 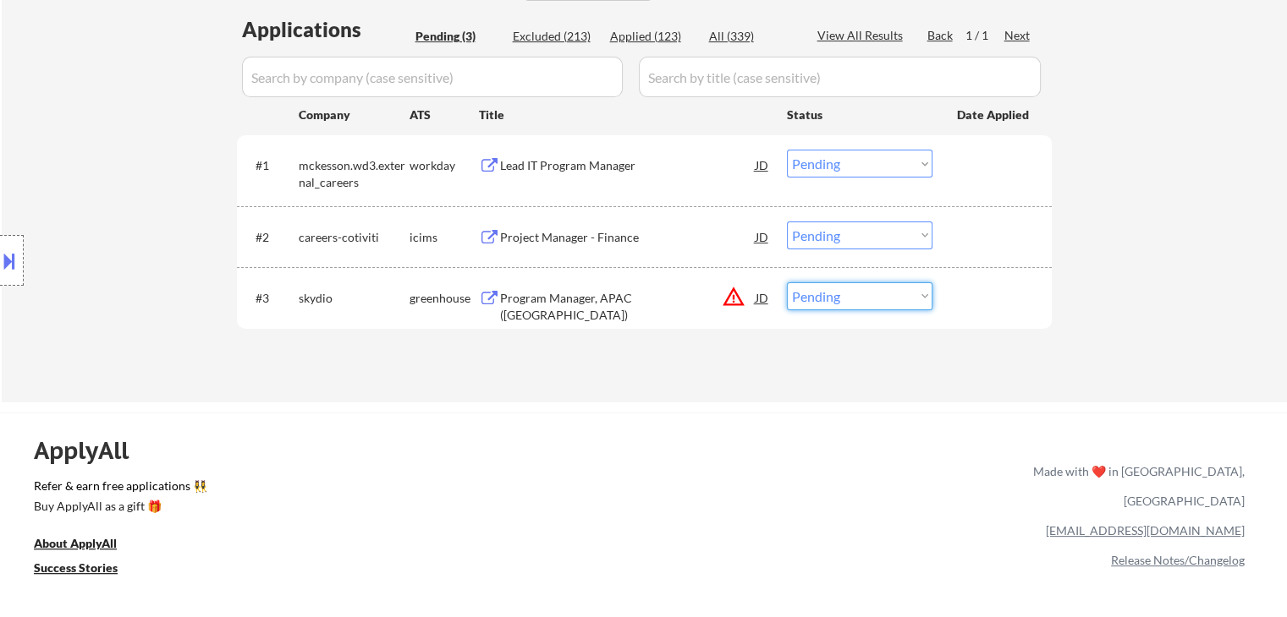 What do you see at coordinates (859, 114) in the screenshot?
I see `div: Status` at bounding box center [859, 114].